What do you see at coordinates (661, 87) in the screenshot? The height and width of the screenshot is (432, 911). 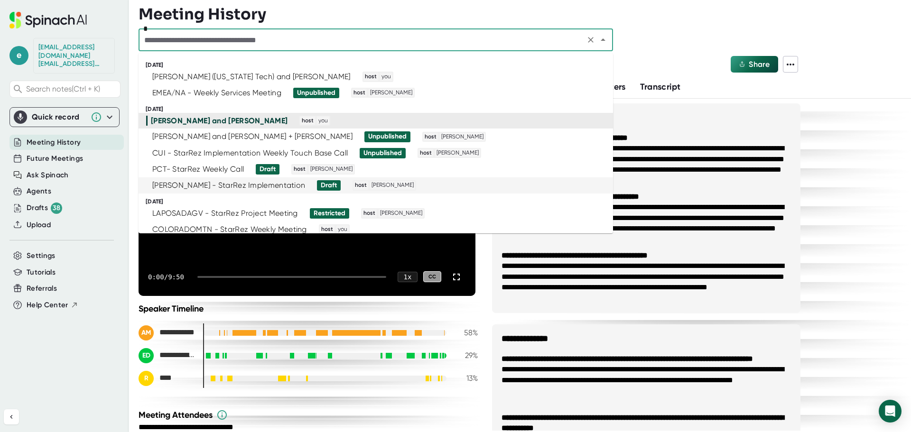 I see `span: Transcript` at bounding box center [661, 87].